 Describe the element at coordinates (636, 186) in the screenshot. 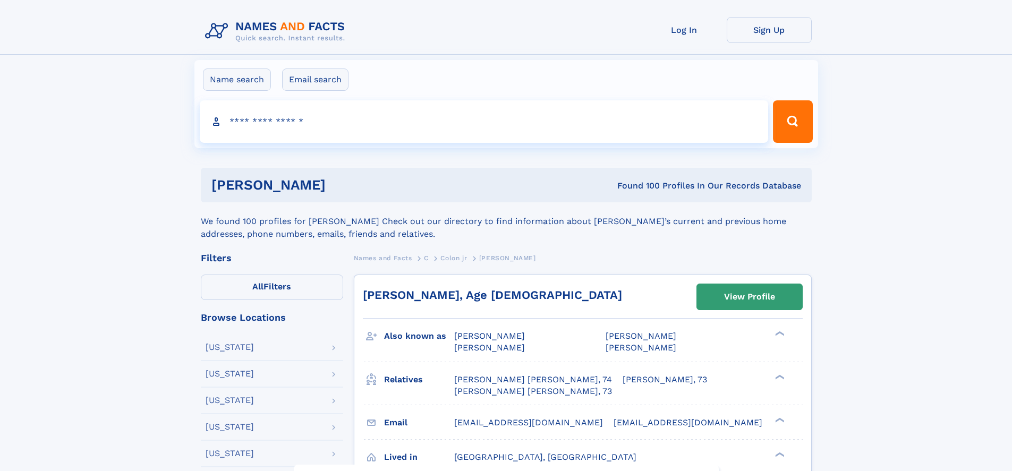

I see `div: Found 100 Profiles In Our Records Database` at that location.